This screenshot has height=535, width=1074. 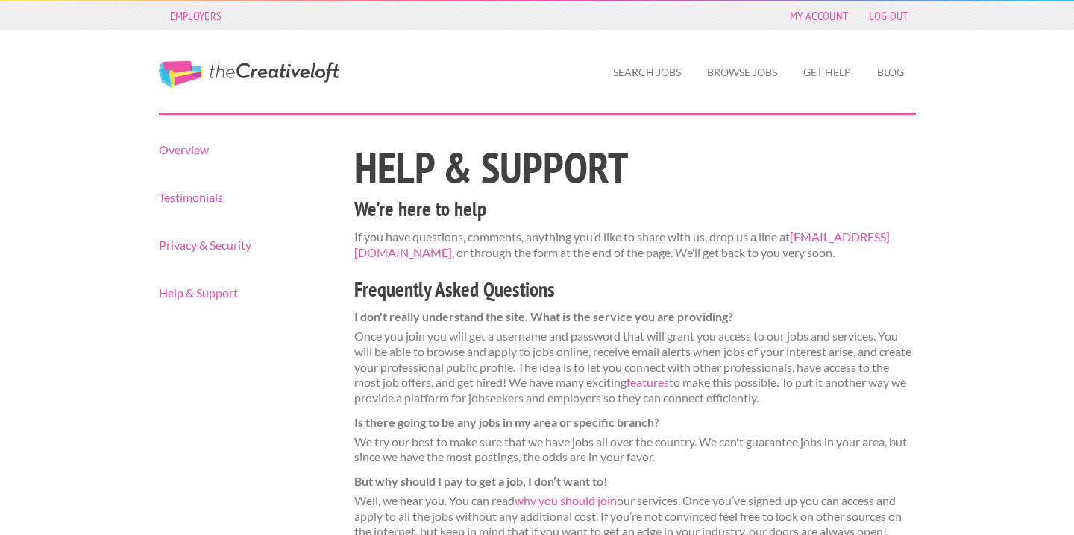 What do you see at coordinates (635, 245) in the screenshot?
I see `p: If you have questions, comments, anything you’d like to share with us, drop us a line at , or thr...` at bounding box center [635, 245].